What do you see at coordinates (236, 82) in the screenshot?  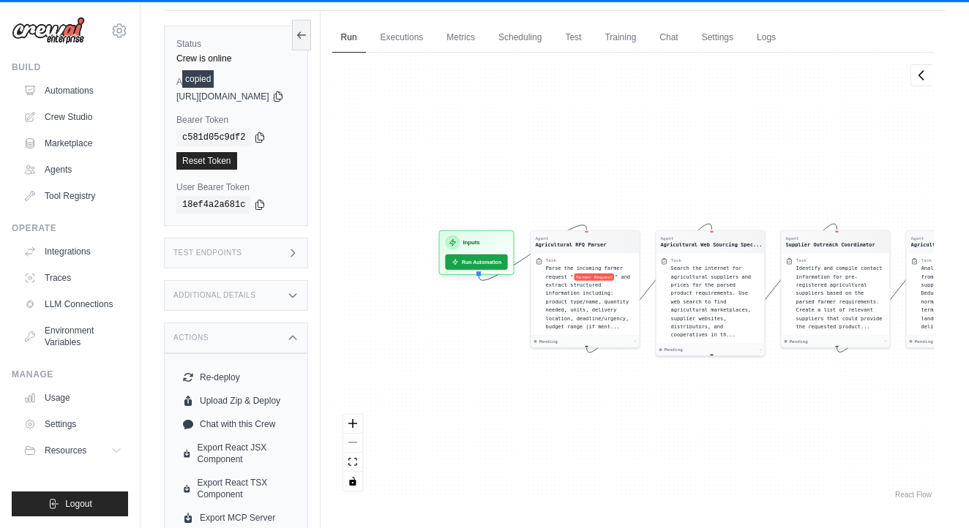 I see `label: API URL` at bounding box center [236, 82].